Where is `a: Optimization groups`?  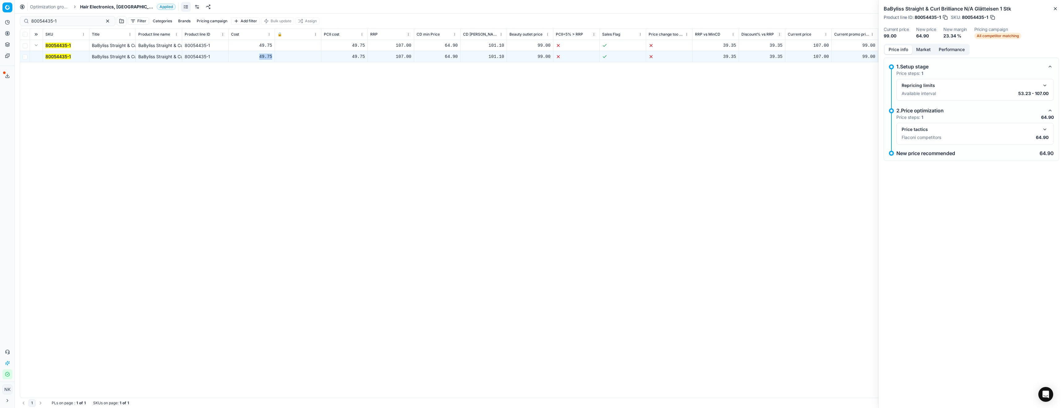
a: Optimization groups is located at coordinates (50, 7).